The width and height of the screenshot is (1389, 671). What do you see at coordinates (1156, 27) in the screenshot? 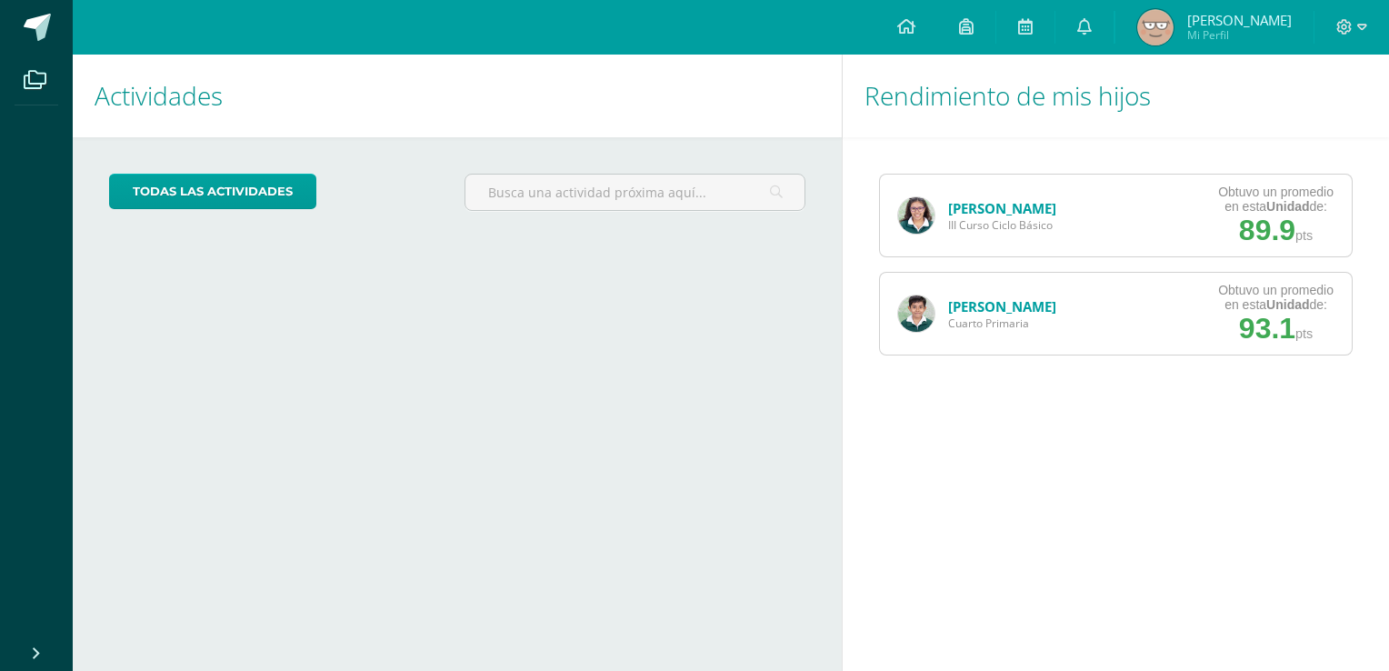
I see `img: b08fa849ce700c2446fec7341b01b967.png` at bounding box center [1156, 27].